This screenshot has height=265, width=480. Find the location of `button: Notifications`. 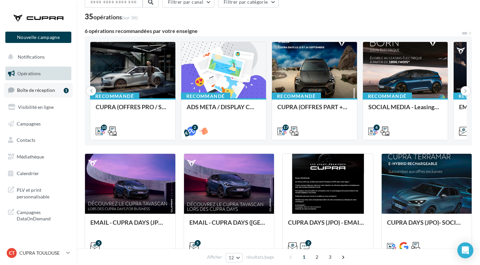

button: Notifications is located at coordinates (37, 57).